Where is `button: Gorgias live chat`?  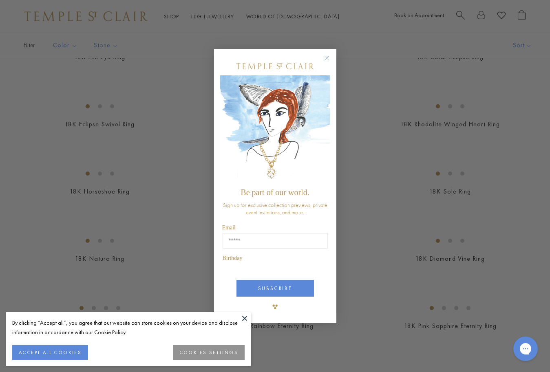 button: Gorgias live chat is located at coordinates (16, 15).